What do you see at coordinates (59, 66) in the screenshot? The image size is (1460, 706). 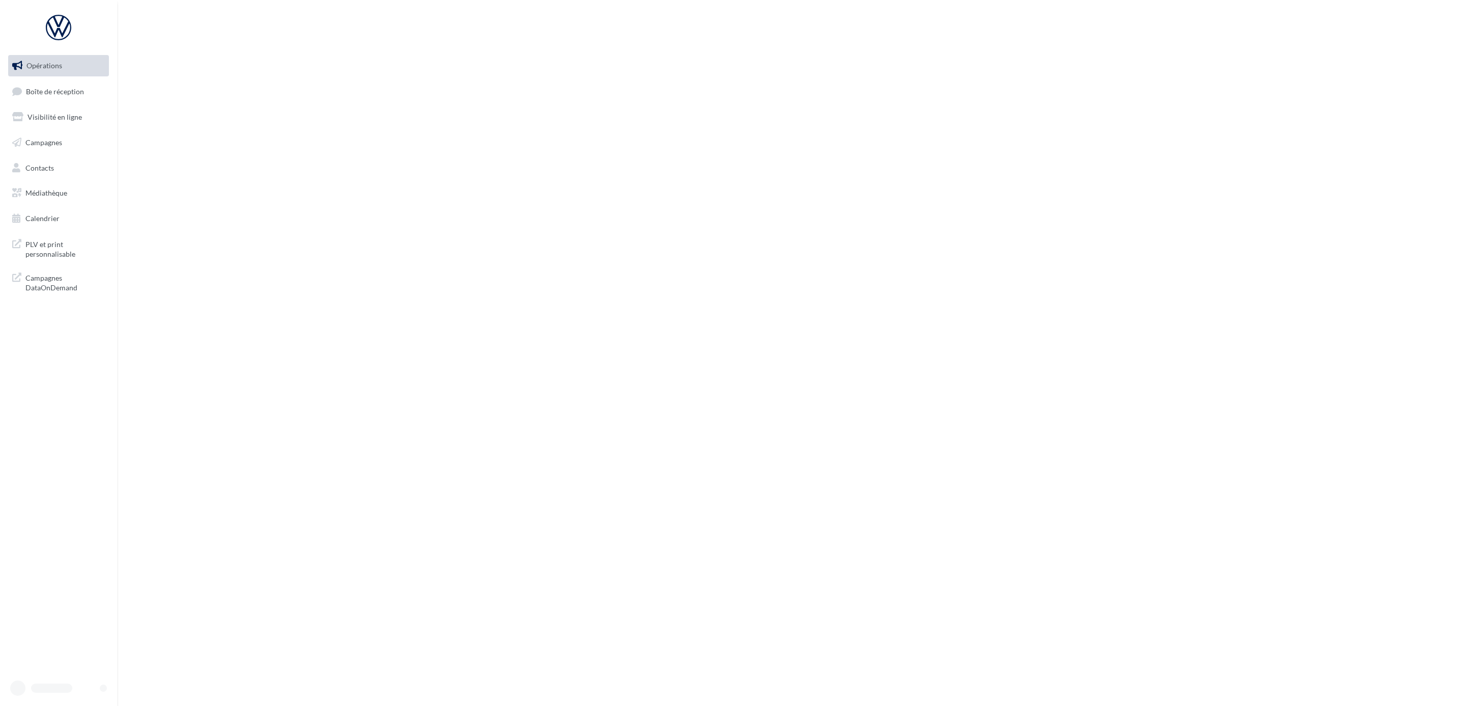 I see `a: Opérations` at bounding box center [59, 66].